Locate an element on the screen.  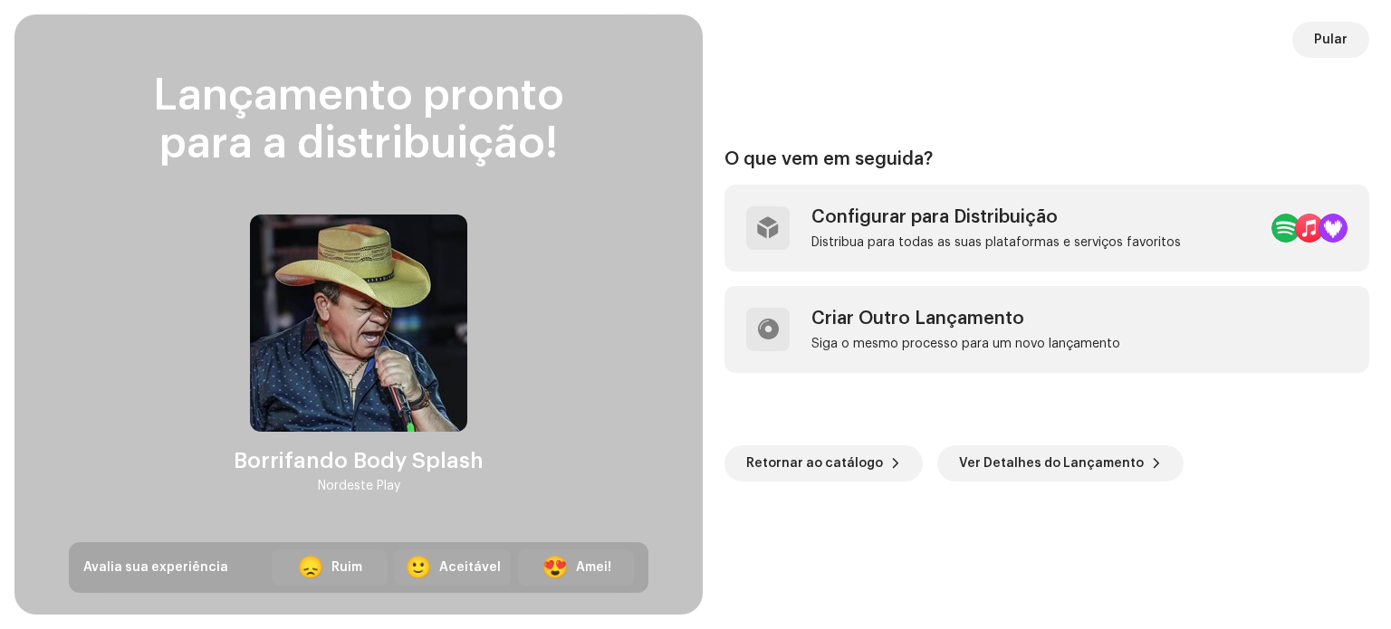
div: Aceitável is located at coordinates (470, 568).